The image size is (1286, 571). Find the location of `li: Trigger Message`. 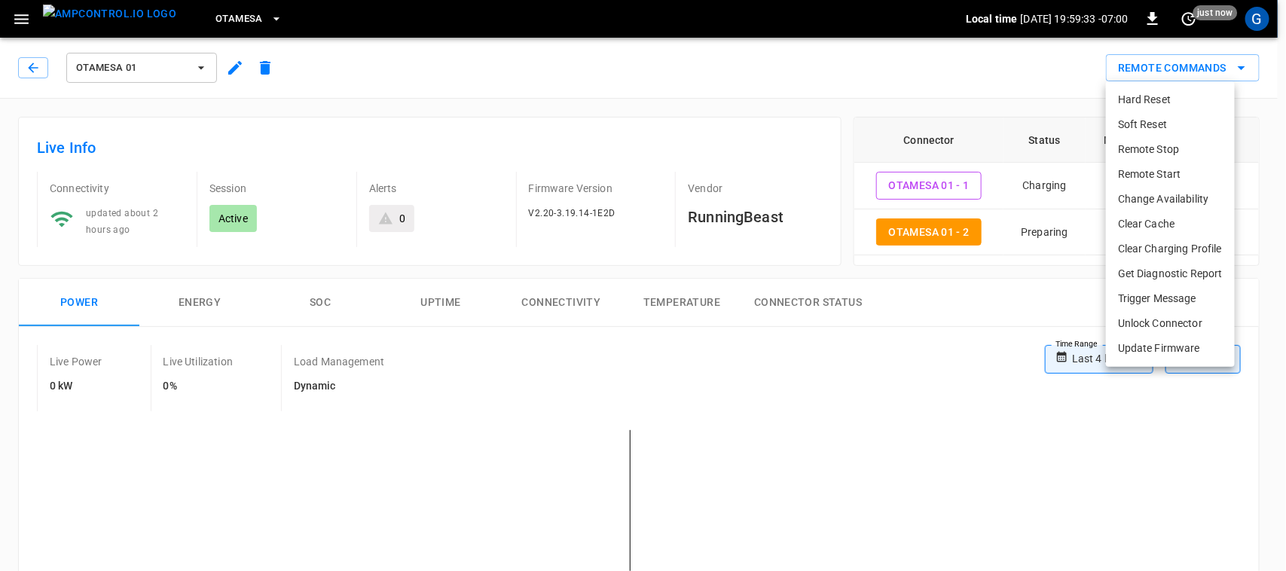

li: Trigger Message is located at coordinates (1170, 298).